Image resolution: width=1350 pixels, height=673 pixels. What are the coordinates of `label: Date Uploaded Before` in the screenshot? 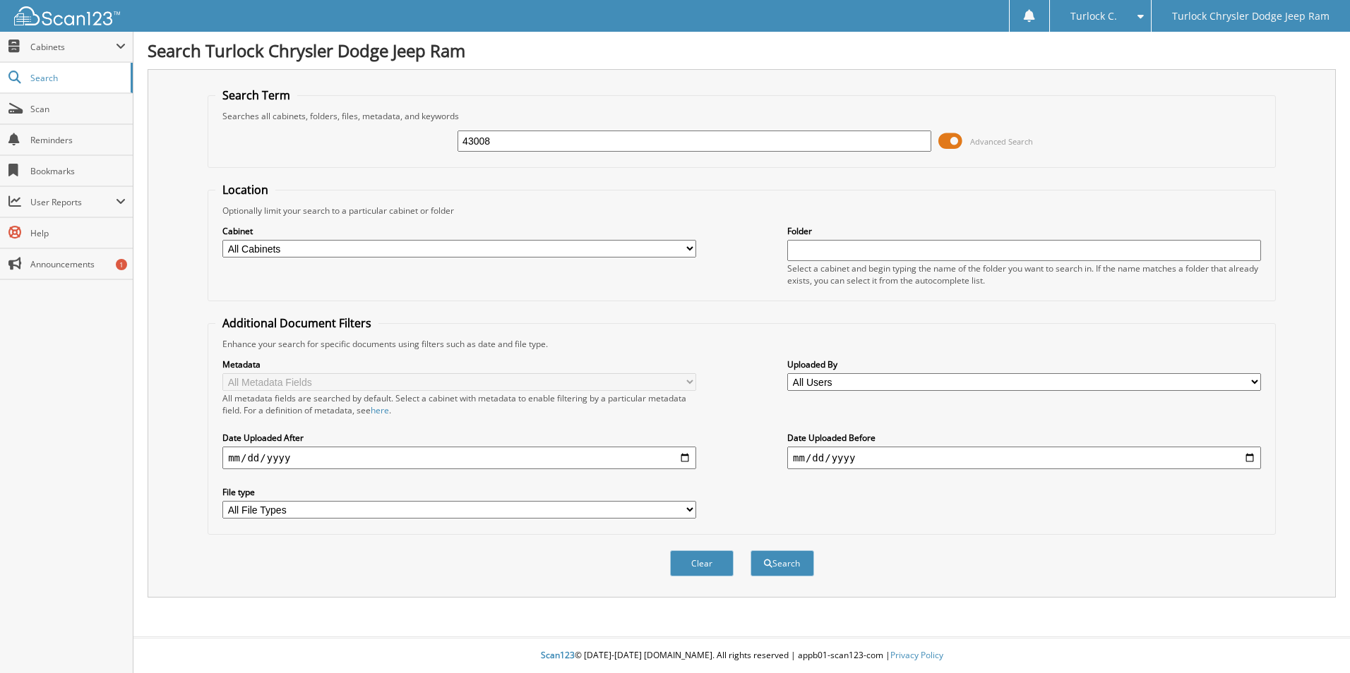 It's located at (1024, 438).